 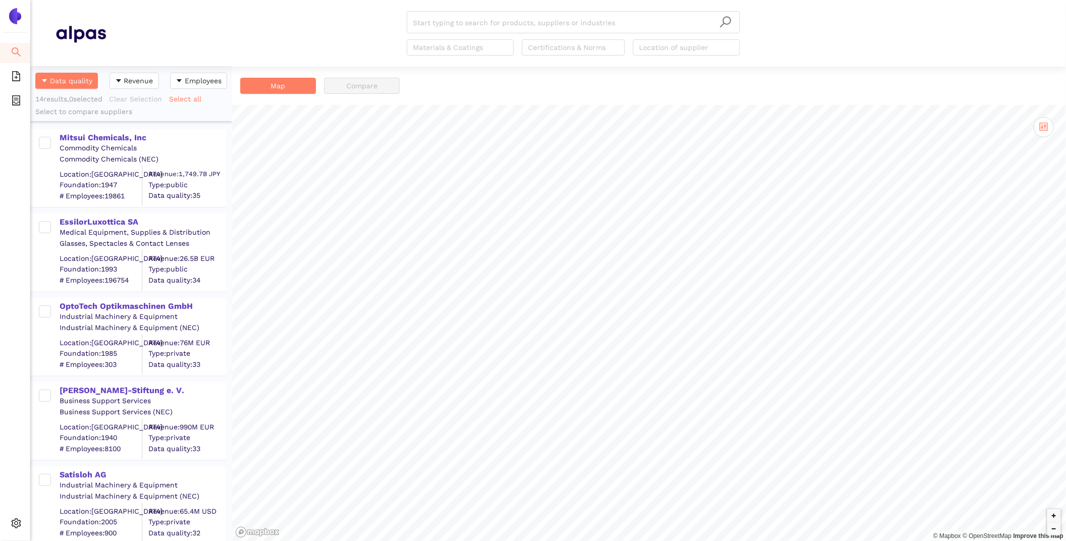 I want to click on span: Revenue, so click(x=139, y=81).